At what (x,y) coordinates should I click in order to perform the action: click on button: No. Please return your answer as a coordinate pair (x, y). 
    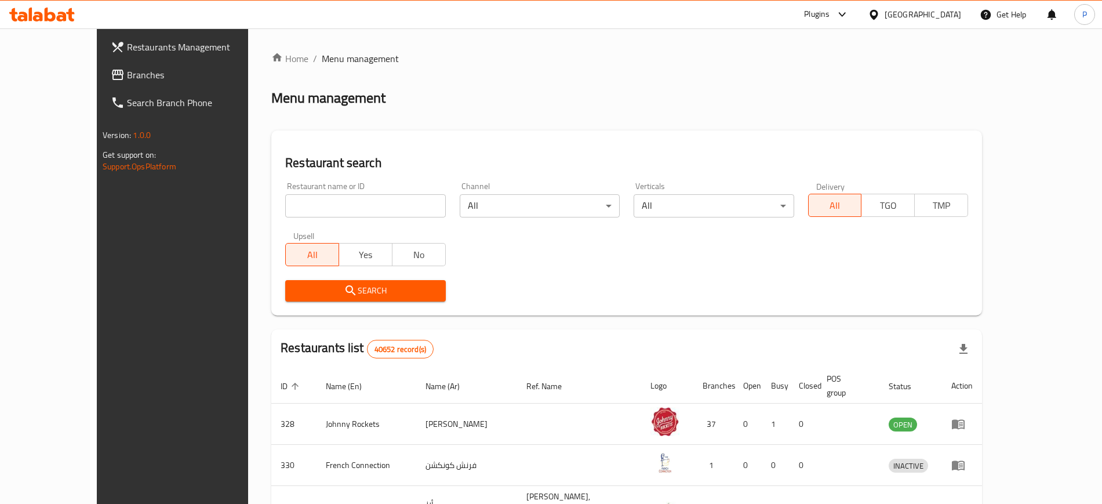
    Looking at the image, I should click on (418, 254).